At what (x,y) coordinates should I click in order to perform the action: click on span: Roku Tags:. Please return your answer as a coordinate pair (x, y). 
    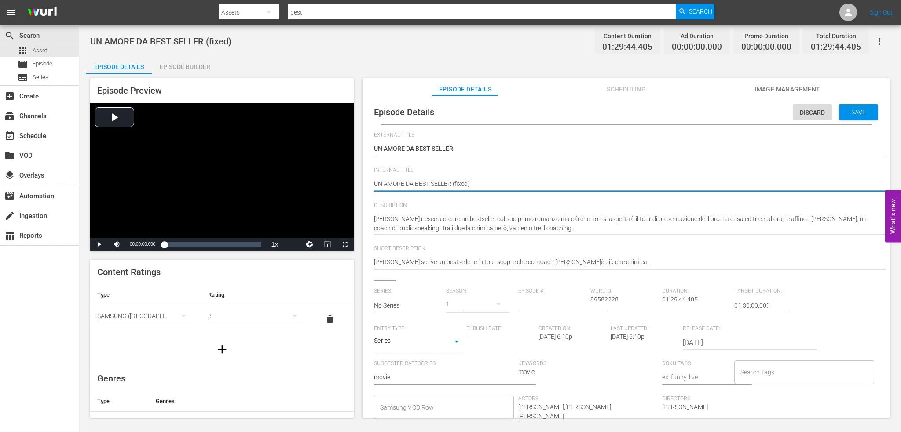
    Looking at the image, I should click on (696, 364).